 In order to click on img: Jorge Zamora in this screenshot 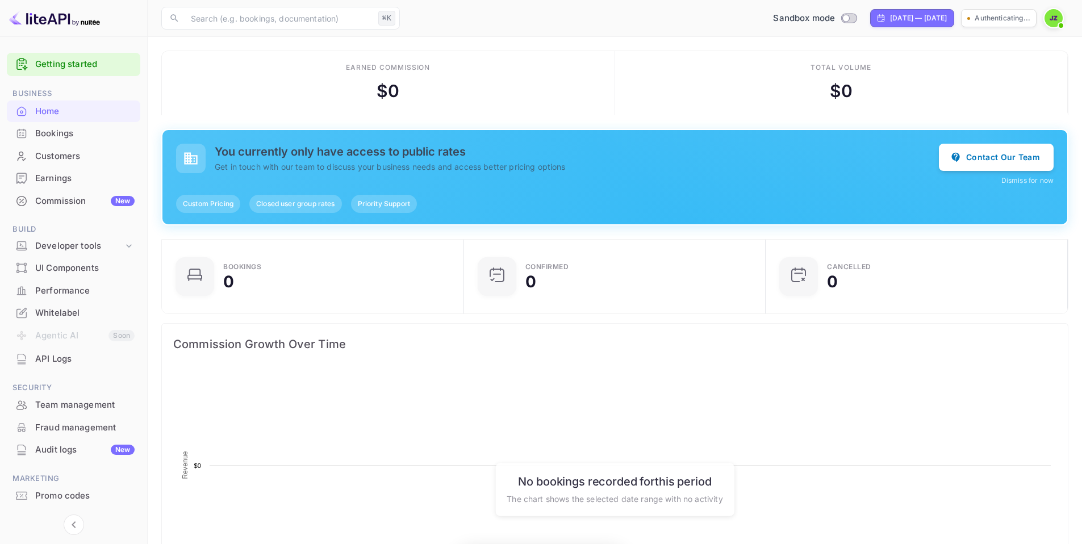, I will do `click(1054, 18)`.